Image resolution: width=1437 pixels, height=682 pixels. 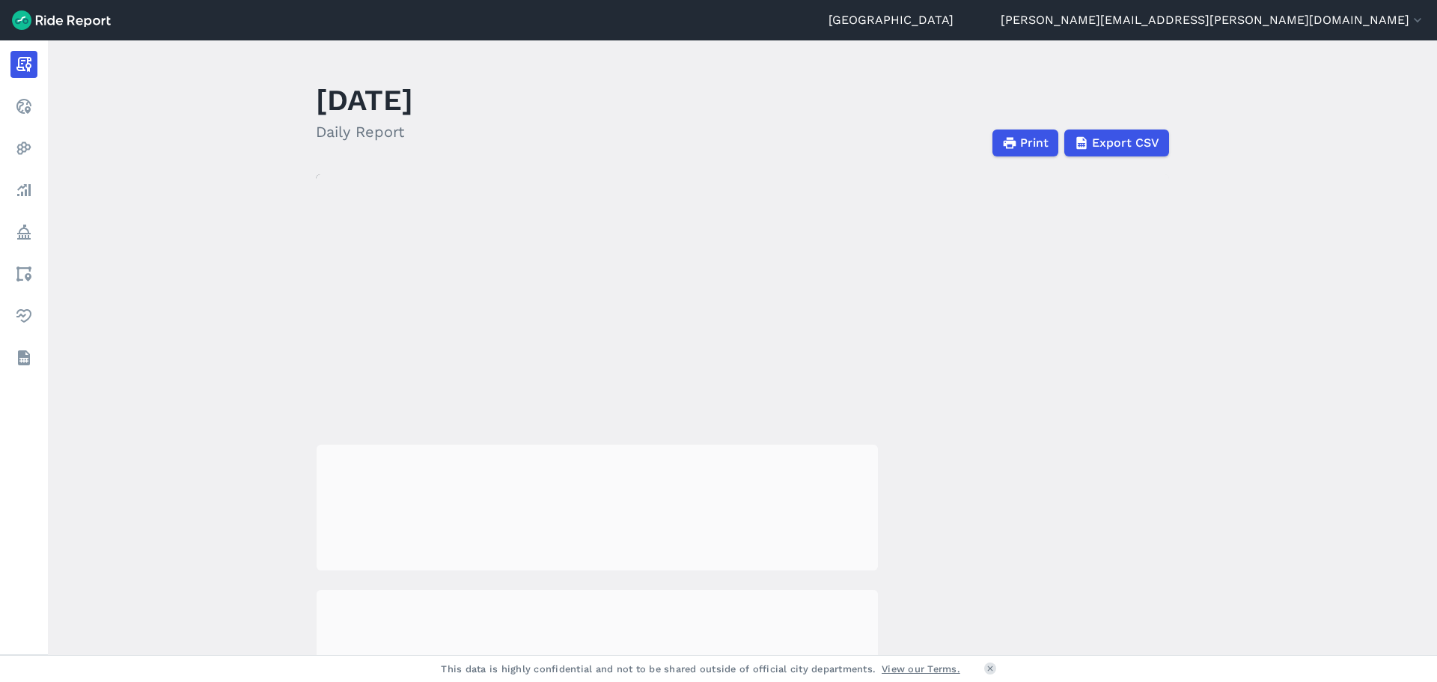 I want to click on a: Areas, so click(x=24, y=274).